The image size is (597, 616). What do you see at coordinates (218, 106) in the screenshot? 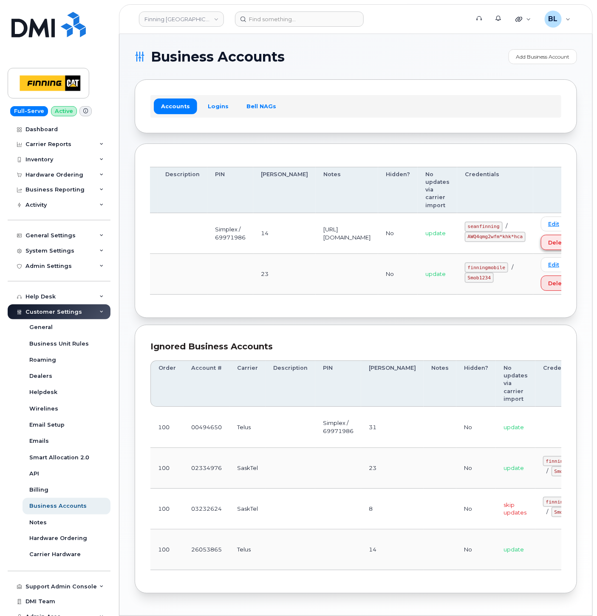
I see `a: Logins` at bounding box center [218, 106].